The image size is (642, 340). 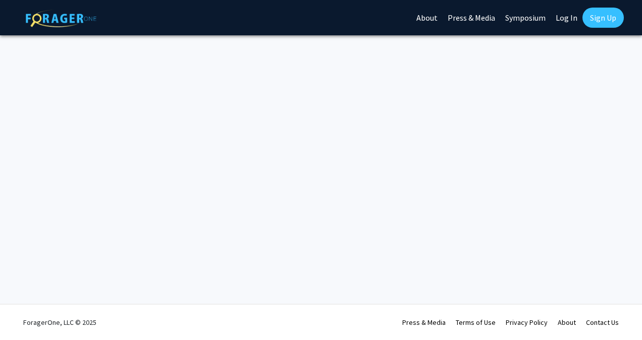 I want to click on a: Privacy Policy, so click(x=526, y=322).